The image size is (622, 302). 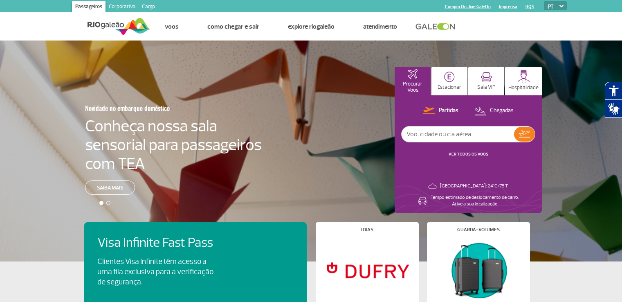 What do you see at coordinates (487, 77) in the screenshot?
I see `img: vipRoom.svg` at bounding box center [487, 77].